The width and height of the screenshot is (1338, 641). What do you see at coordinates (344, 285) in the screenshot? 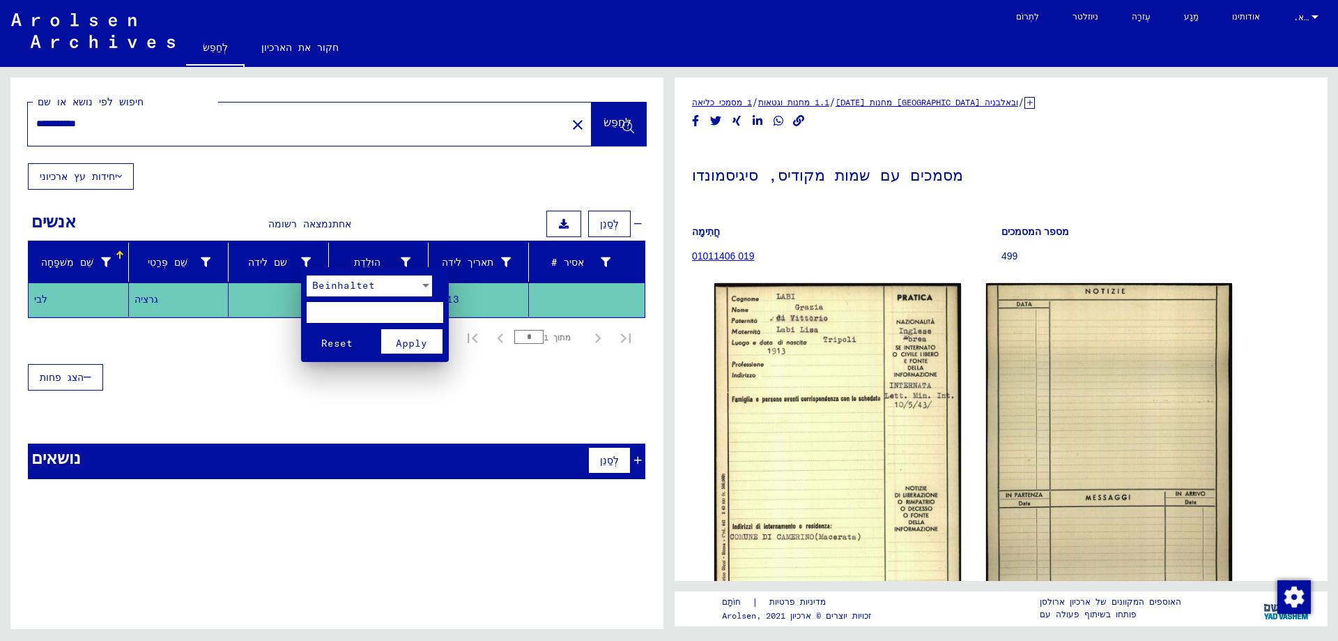
I see `span: Beinhaltet` at bounding box center [344, 285].